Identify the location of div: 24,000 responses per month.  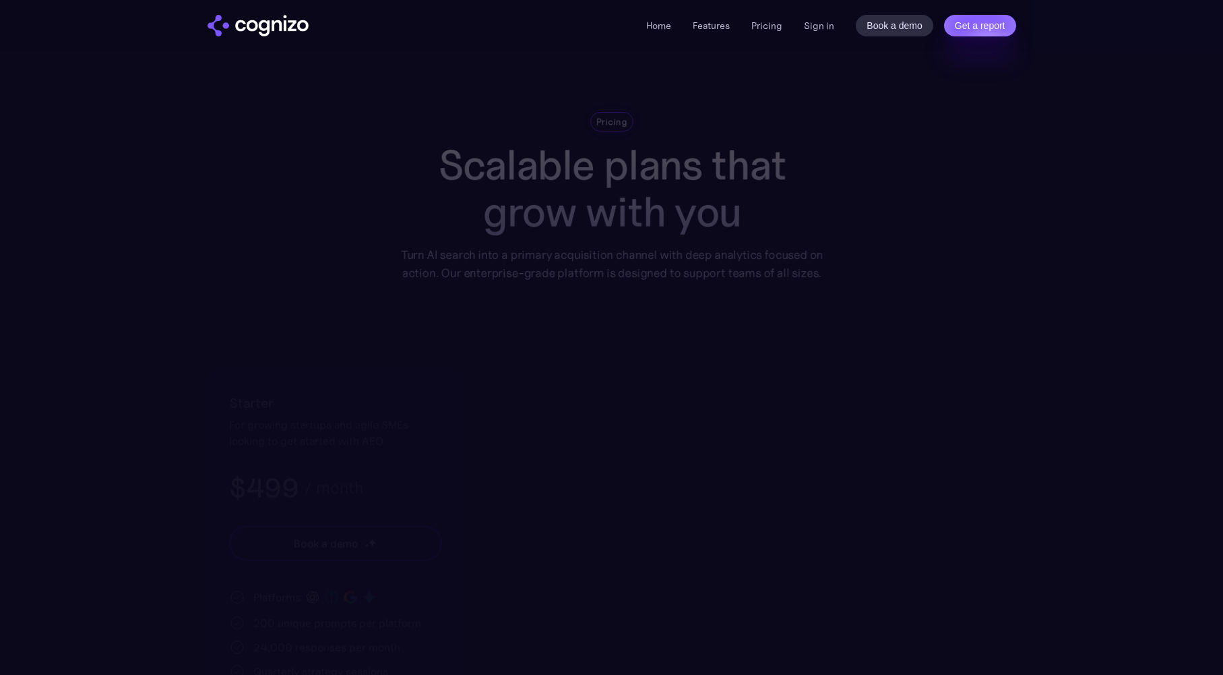
(327, 647).